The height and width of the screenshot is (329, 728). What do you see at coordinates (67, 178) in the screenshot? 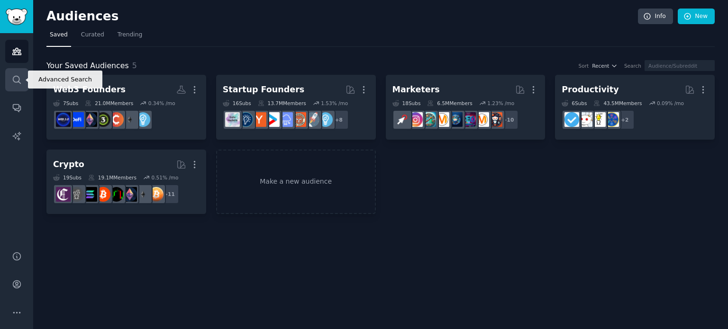
I see `div: 19 Sub s` at bounding box center [67, 178].